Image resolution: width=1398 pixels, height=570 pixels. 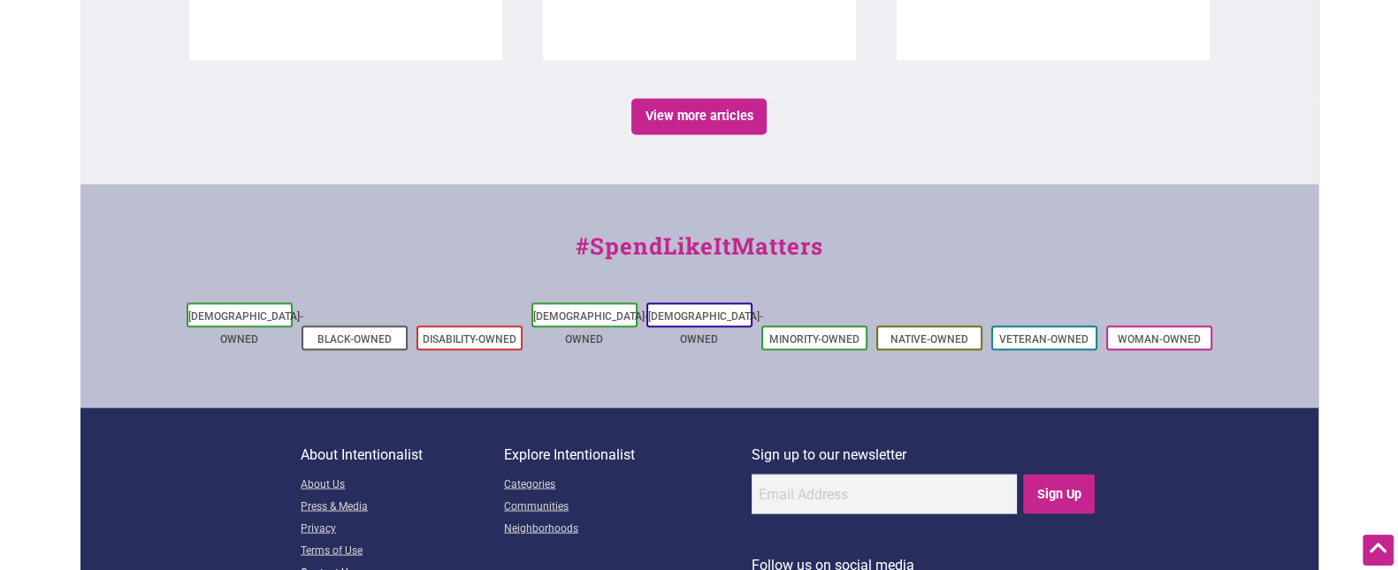 I want to click on a: About Us, so click(x=402, y=484).